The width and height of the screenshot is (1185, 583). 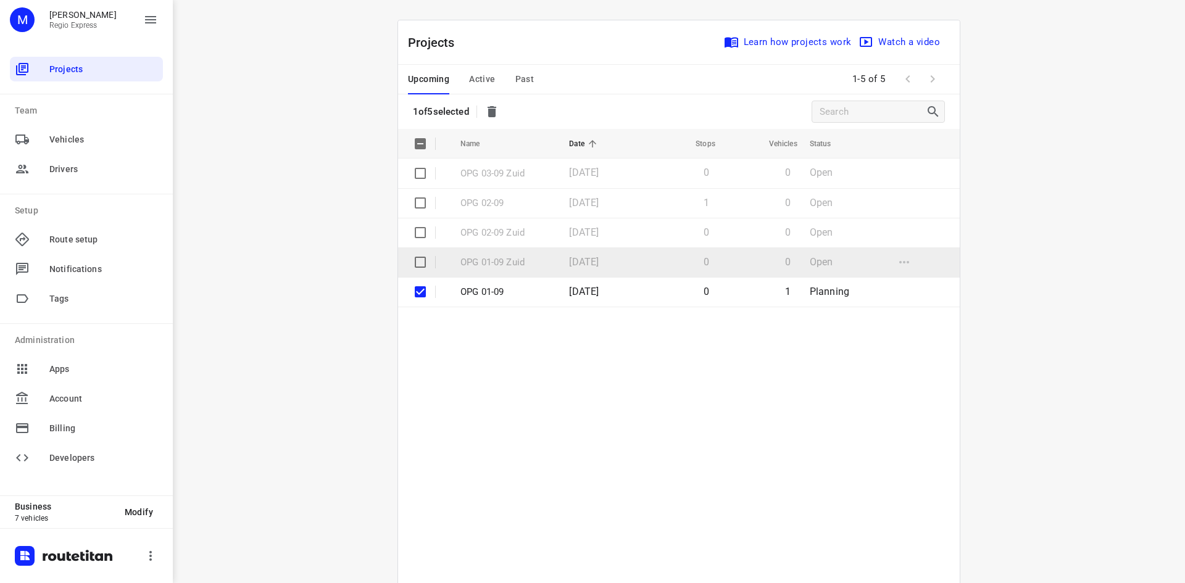 I want to click on span: Next Page, so click(x=933, y=79).